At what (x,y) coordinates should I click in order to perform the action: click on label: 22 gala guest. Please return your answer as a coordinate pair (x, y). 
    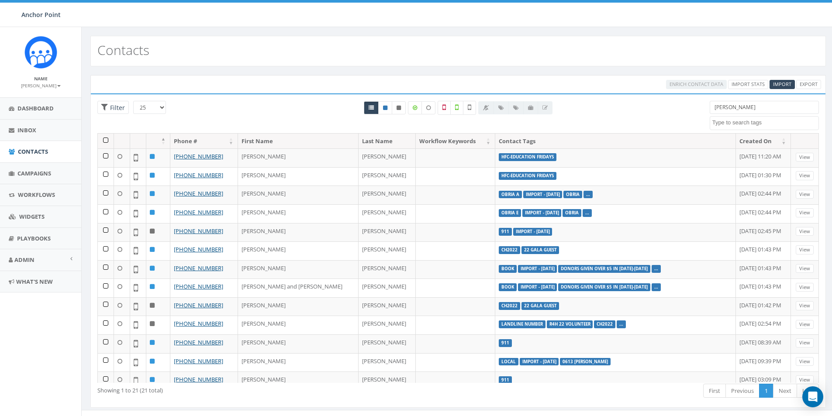
    Looking at the image, I should click on (540, 306).